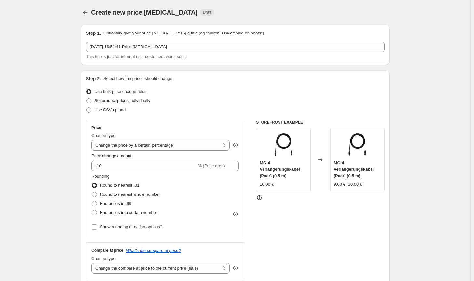 The width and height of the screenshot is (474, 281). What do you see at coordinates (144, 166) in the screenshot?
I see `input: -15` at bounding box center [144, 166].